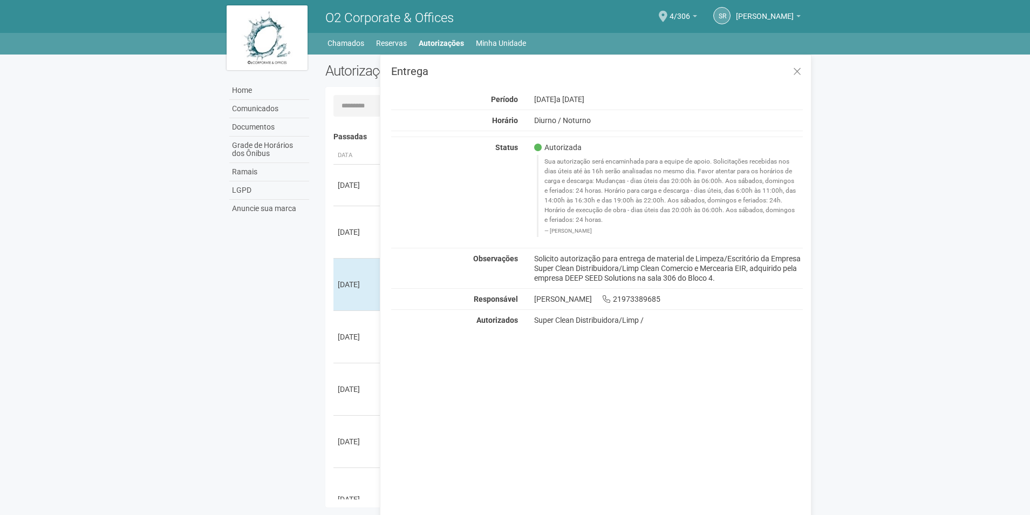 Image resolution: width=1030 pixels, height=515 pixels. What do you see at coordinates (269, 172) in the screenshot?
I see `a: Ramais` at bounding box center [269, 172].